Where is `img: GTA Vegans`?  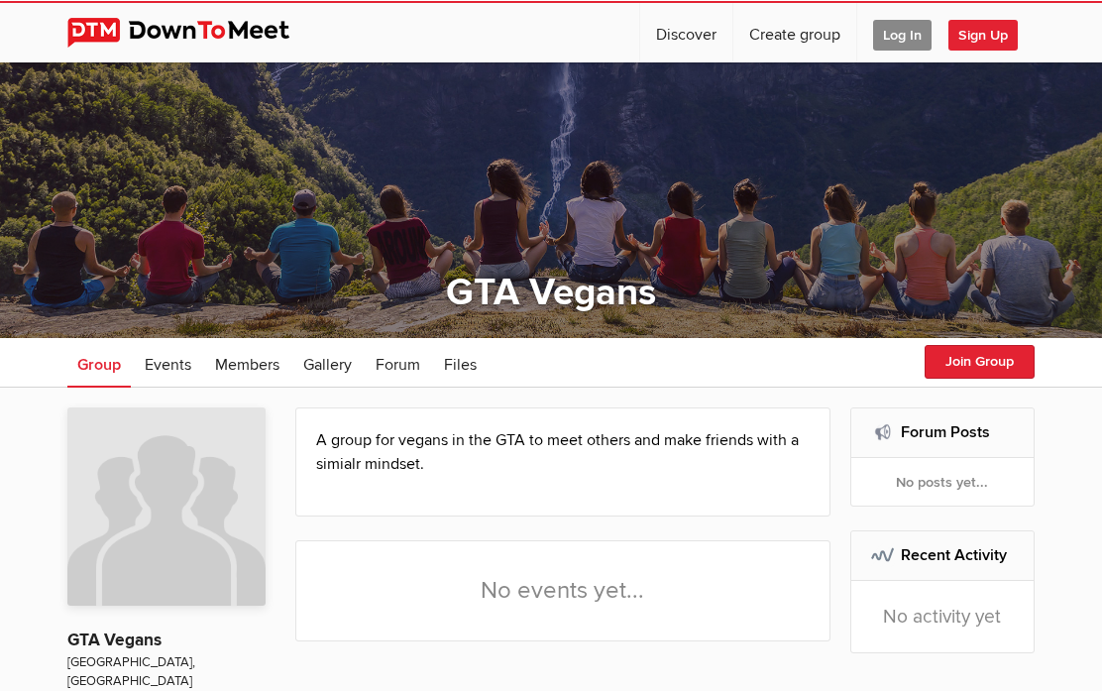 img: GTA Vegans is located at coordinates (166, 505).